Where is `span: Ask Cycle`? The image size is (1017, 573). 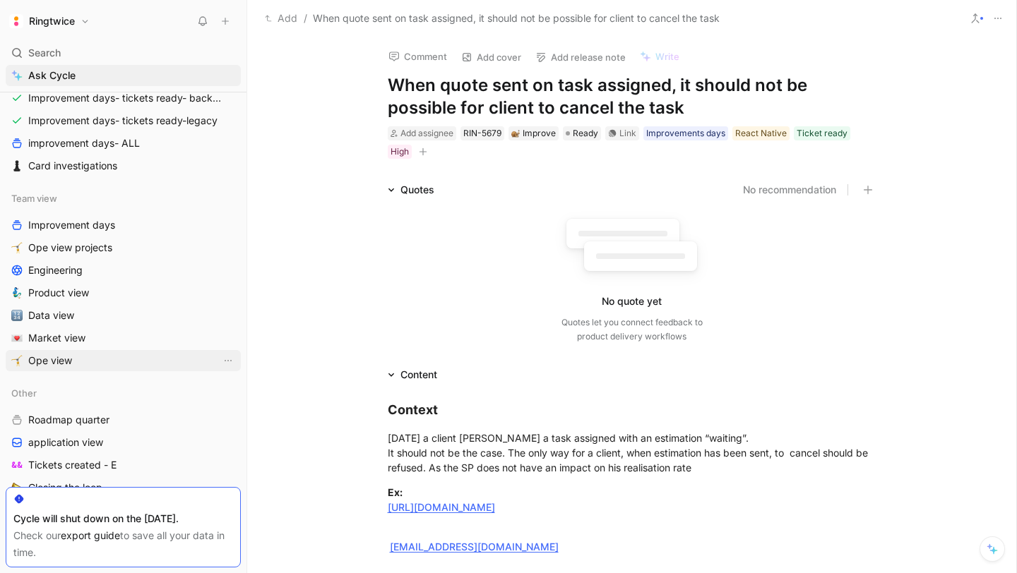
span: Ask Cycle is located at coordinates (52, 76).